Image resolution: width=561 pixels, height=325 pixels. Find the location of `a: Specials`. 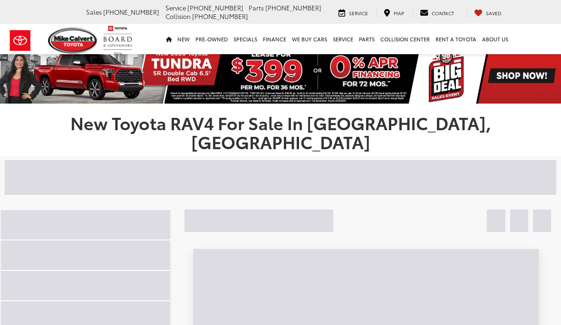

a: Specials is located at coordinates (245, 39).